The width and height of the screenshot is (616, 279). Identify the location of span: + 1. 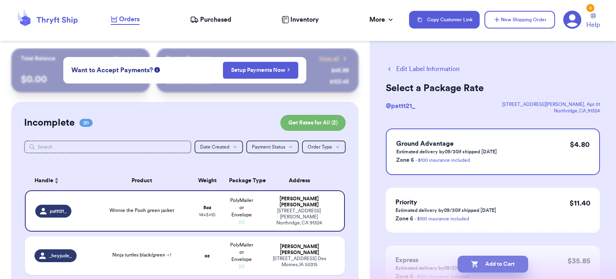
(169, 254).